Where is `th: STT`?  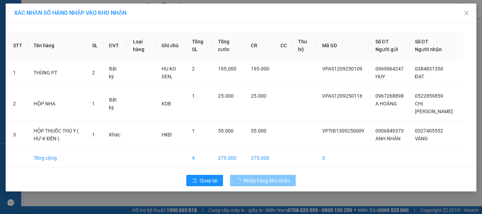 th: STT is located at coordinates (18, 45).